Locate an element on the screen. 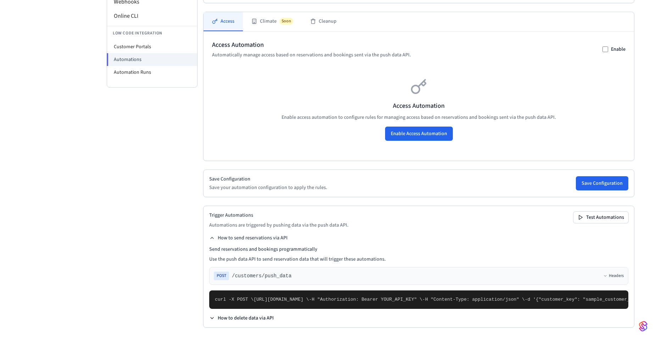 The image size is (656, 339). span: "customer_key": "sample_customer_key", is located at coordinates (591, 299).